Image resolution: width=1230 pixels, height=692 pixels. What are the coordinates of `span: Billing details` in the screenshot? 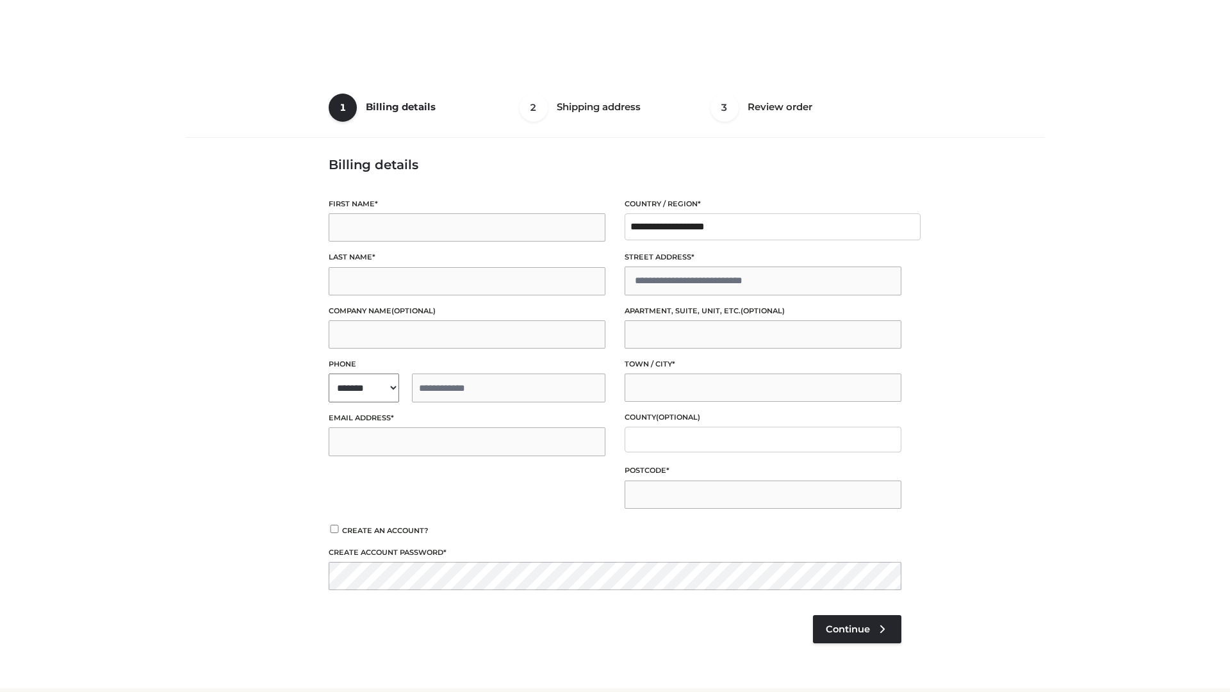 It's located at (401, 106).